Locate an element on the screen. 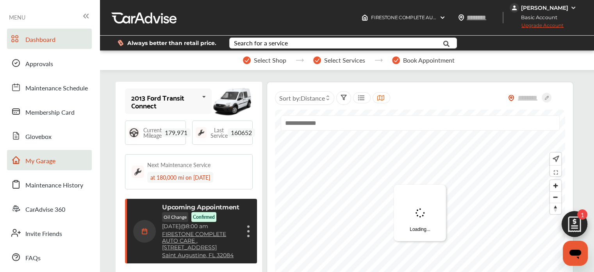  p: Upcoming Appointment is located at coordinates (201, 207).